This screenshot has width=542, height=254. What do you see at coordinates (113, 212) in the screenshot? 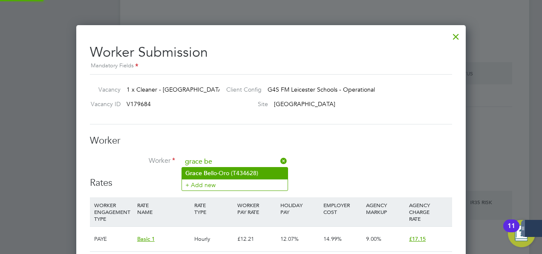
I see `div: WORKER ENGAGEMENT TYPE` at bounding box center [113, 212].